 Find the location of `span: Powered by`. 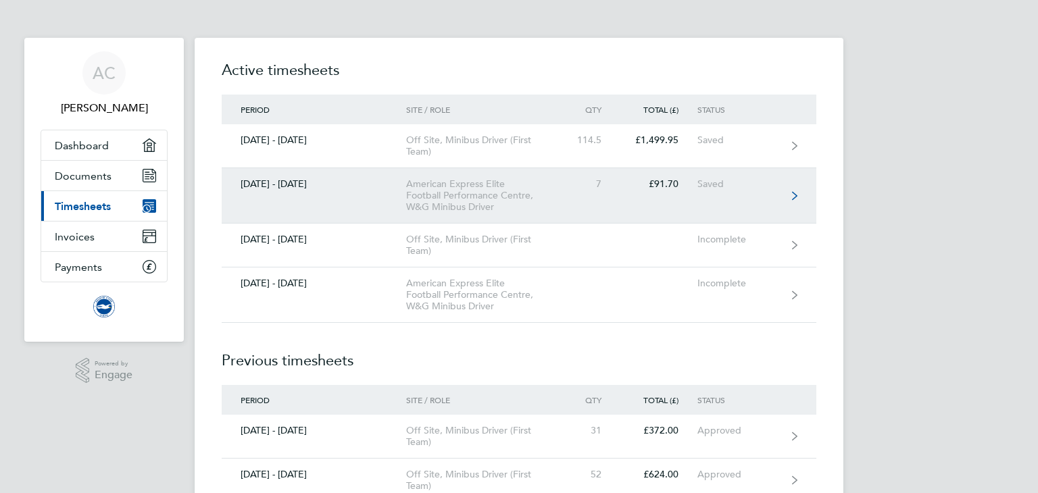

span: Powered by is located at coordinates (114, 364).